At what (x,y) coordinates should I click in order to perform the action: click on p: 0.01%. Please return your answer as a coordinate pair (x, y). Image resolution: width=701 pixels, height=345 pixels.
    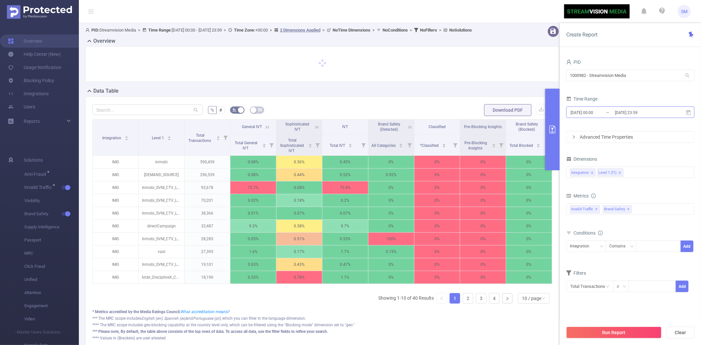
    Looking at the image, I should click on (253, 213).